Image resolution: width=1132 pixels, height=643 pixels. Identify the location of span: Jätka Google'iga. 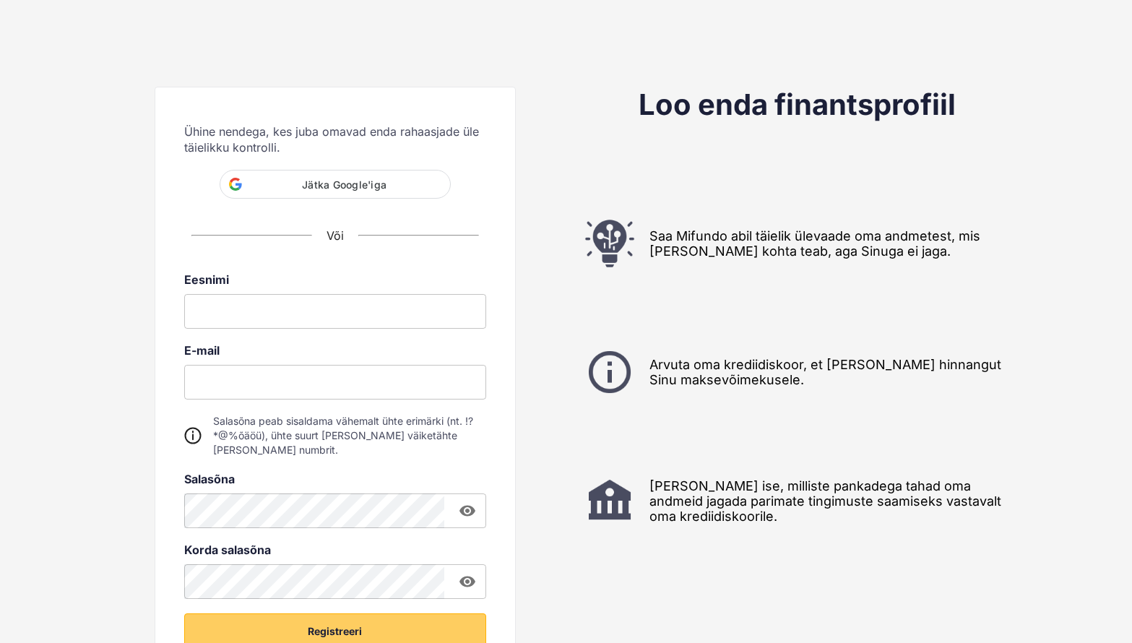
(345, 184).